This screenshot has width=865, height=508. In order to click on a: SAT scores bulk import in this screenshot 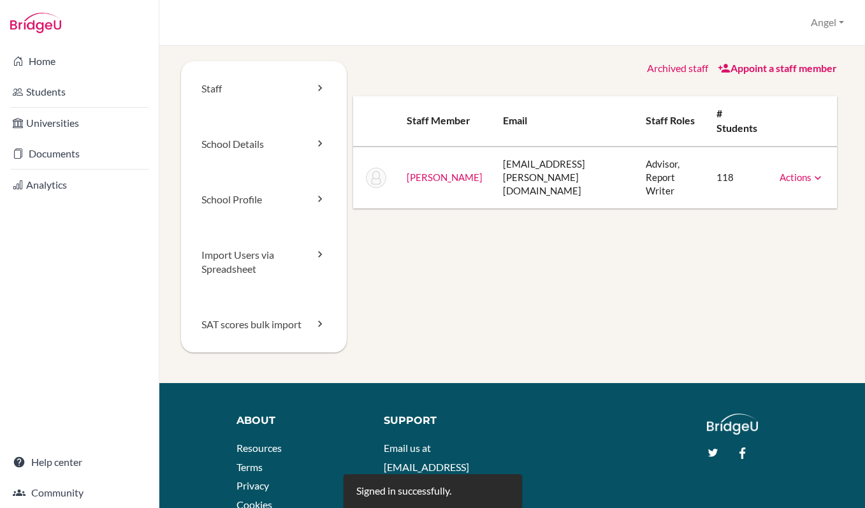, I will do `click(264, 324)`.